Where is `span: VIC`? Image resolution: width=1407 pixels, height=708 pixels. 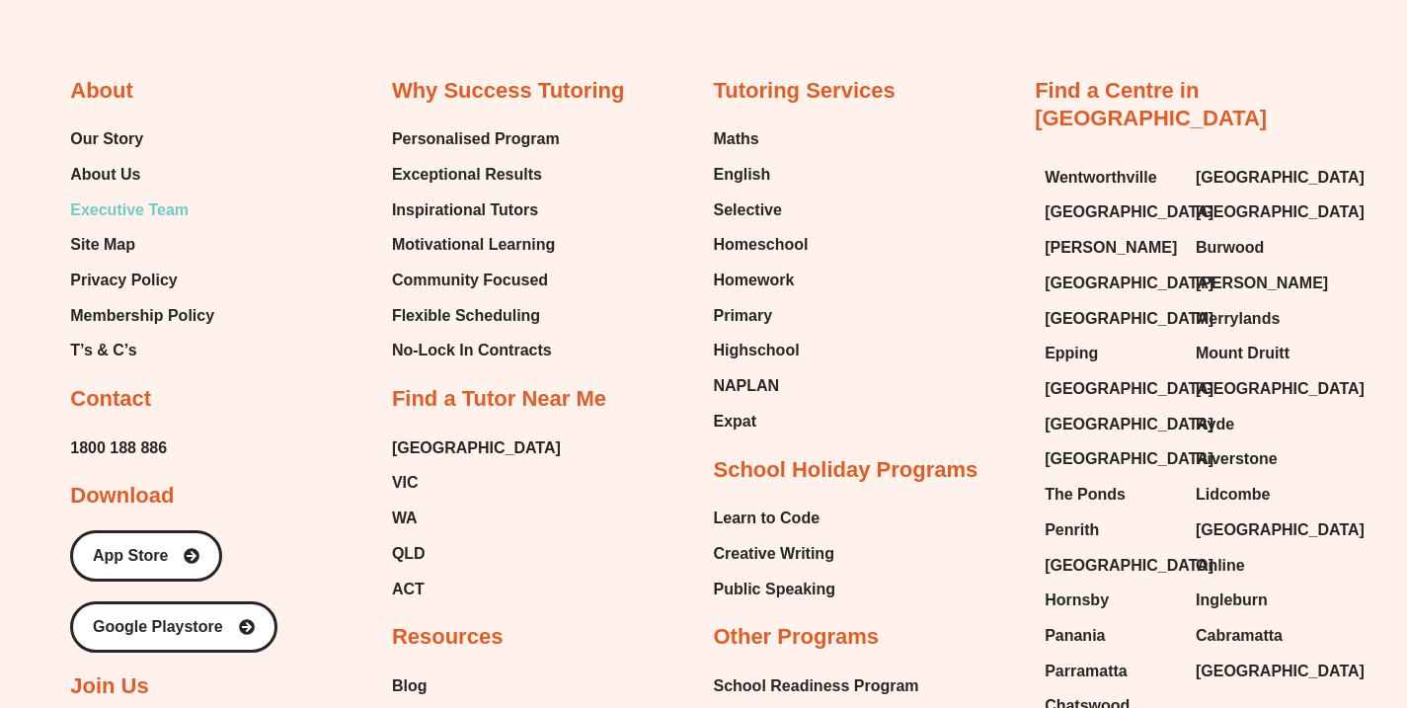
span: VIC is located at coordinates (405, 483).